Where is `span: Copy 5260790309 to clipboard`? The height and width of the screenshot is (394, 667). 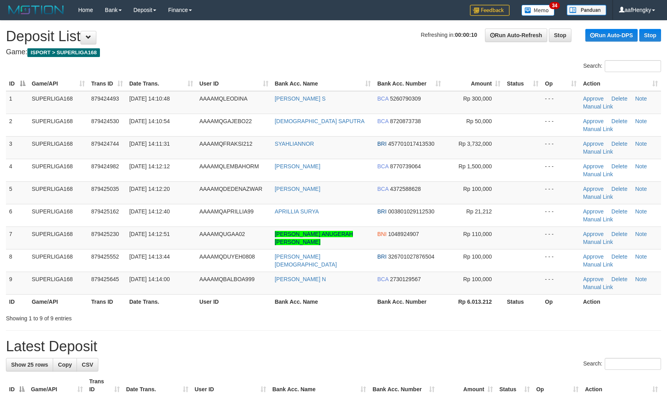
span: Copy 5260790309 to clipboard is located at coordinates (405, 99).